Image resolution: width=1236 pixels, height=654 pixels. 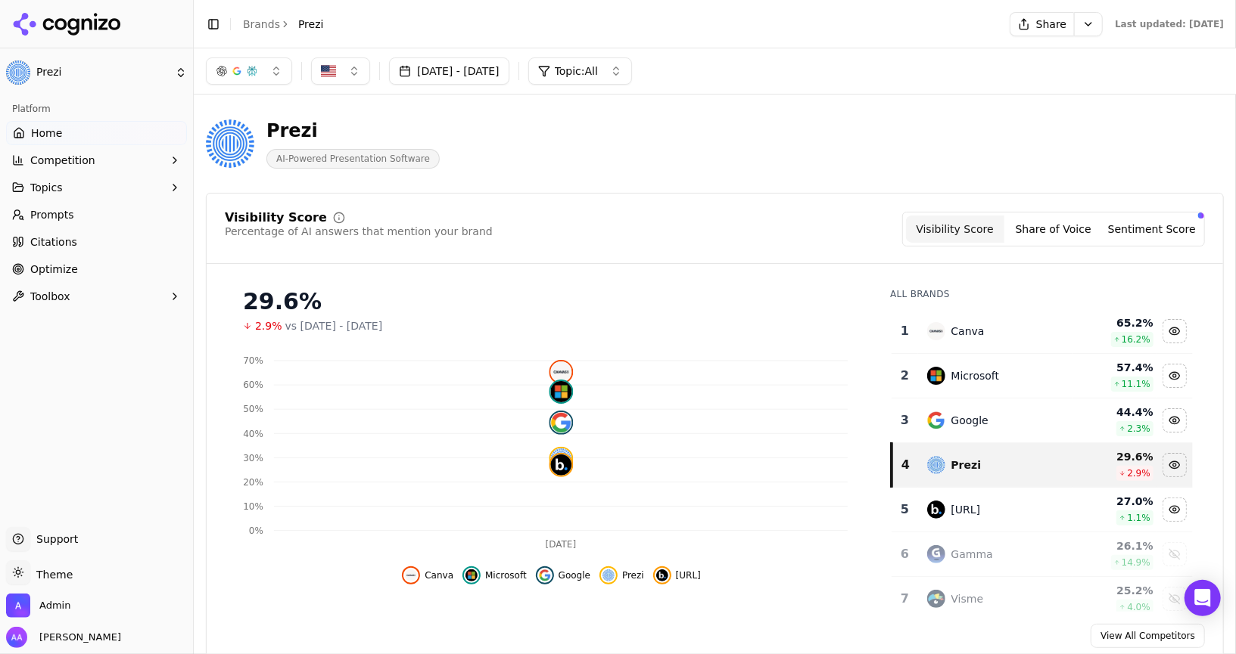 I want to click on div: 2, so click(x=904, y=376).